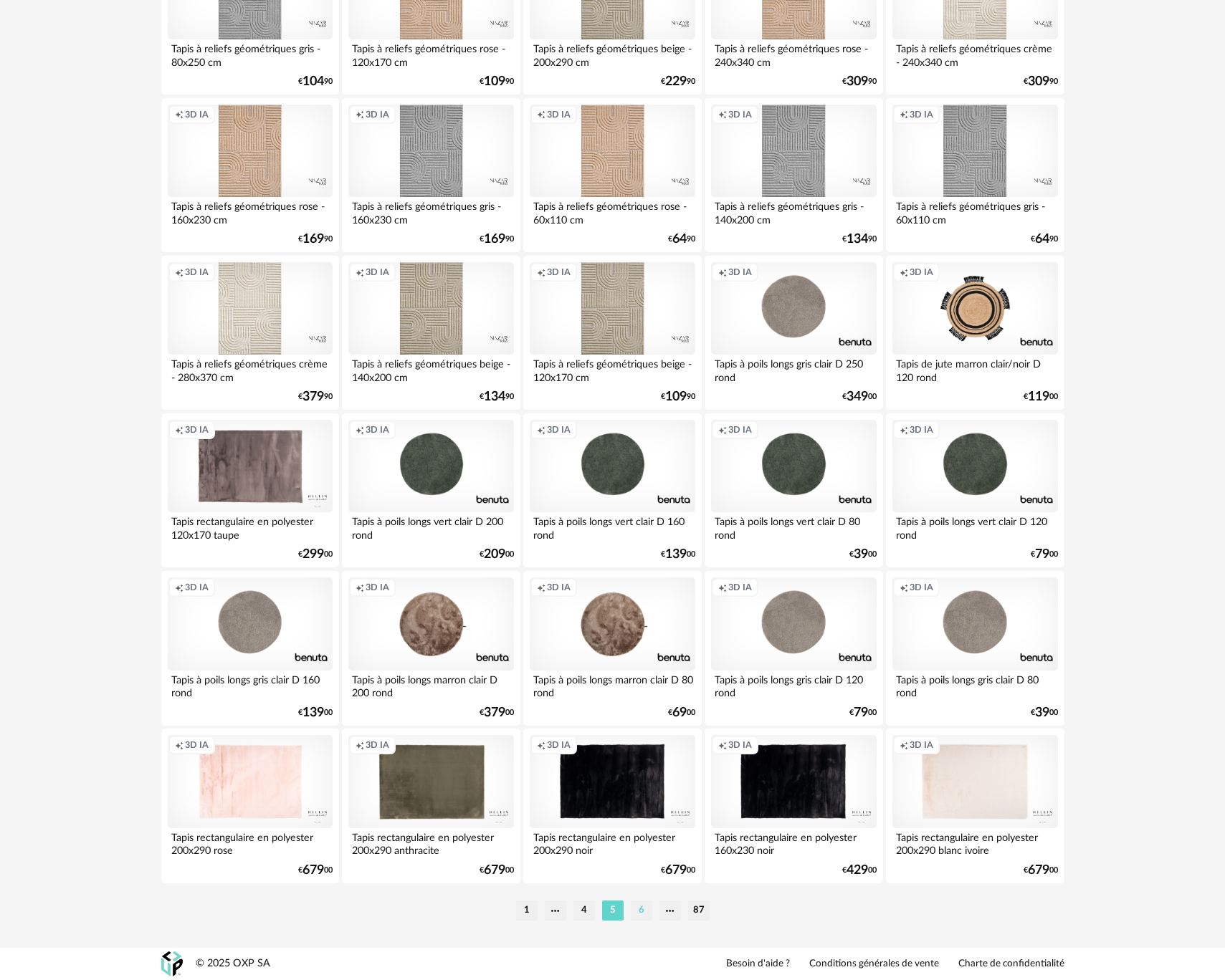  I want to click on a: Creation icon 3D IA Tapis à reliefs géométriques gris - 160x230 cm €16990, so click(431, 176).